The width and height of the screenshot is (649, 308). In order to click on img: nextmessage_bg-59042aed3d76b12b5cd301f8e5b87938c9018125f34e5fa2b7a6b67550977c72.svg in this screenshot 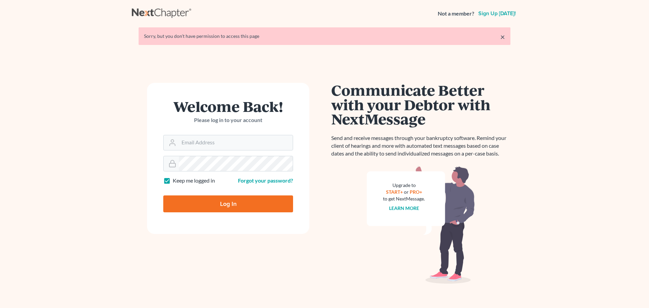, I will do `click(421, 225)`.